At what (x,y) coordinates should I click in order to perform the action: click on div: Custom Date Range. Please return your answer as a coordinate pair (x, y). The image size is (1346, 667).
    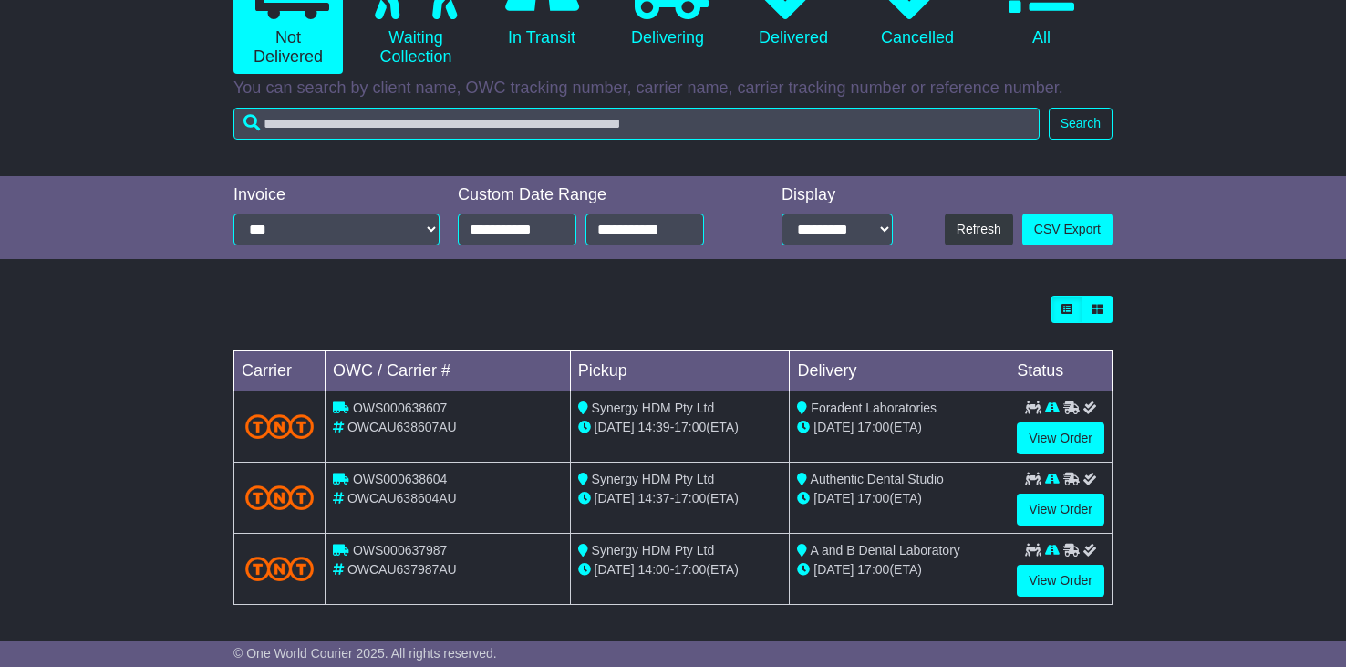
    Looking at the image, I should click on (598, 195).